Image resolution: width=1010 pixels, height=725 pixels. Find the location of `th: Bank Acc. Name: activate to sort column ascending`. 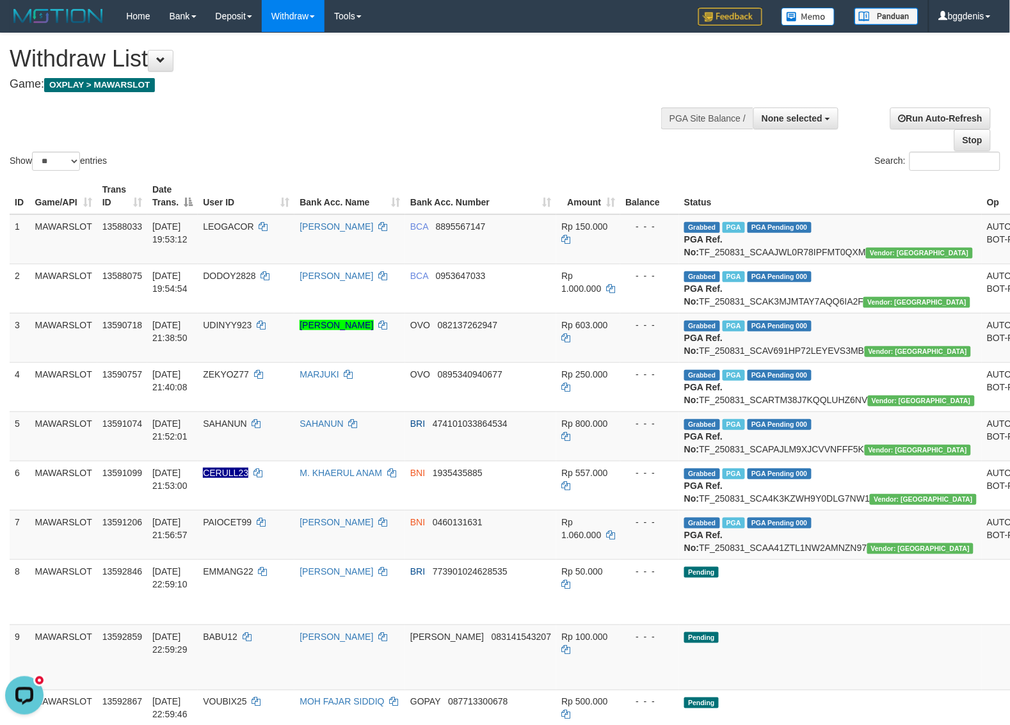

th: Bank Acc. Name: activate to sort column ascending is located at coordinates (349, 196).